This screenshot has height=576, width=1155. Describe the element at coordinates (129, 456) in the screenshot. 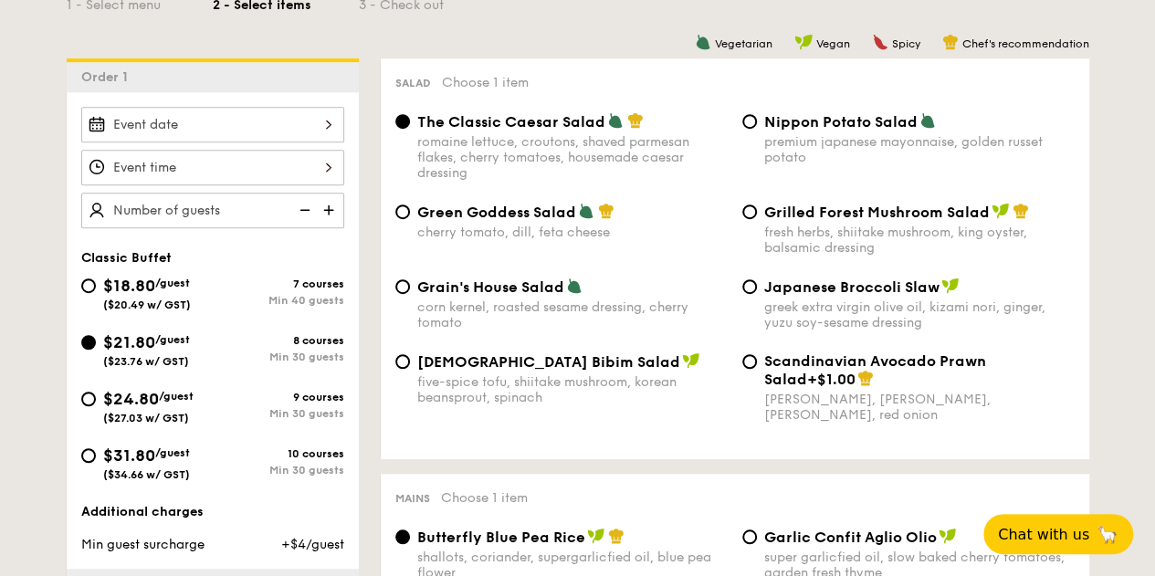

I see `span: $31.80` at that location.